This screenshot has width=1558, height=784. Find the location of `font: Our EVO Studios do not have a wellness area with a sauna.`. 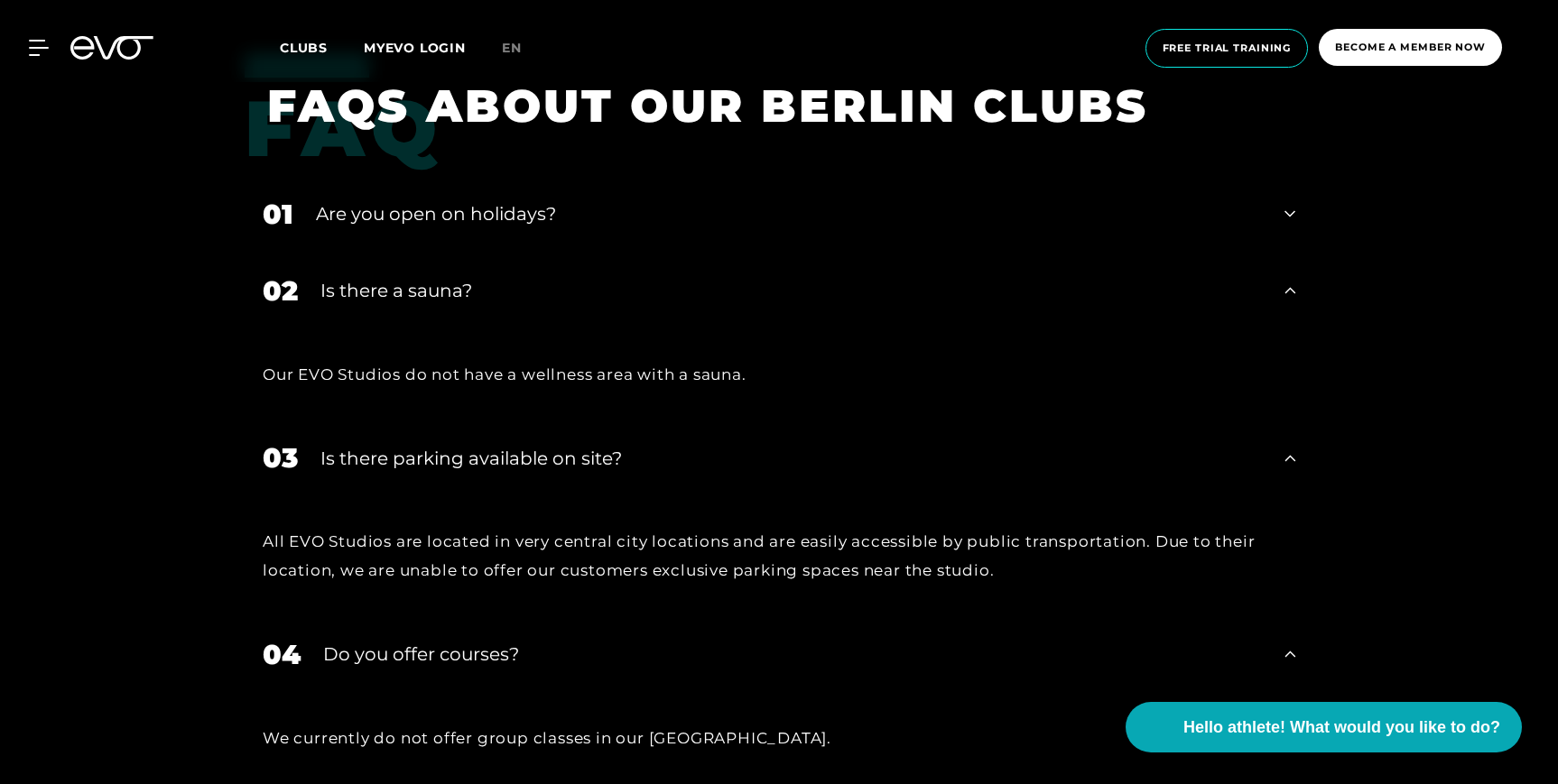

font: Our EVO Studios do not have a wellness area with a sauna. is located at coordinates (505, 375).